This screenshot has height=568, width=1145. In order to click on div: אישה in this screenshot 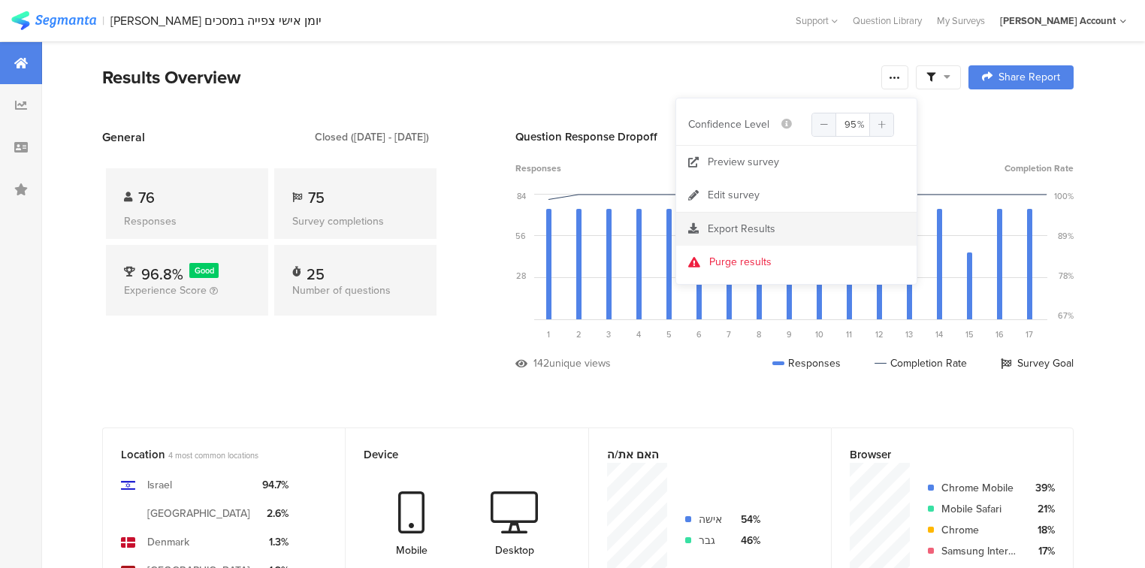, I will do `click(710, 519)`.